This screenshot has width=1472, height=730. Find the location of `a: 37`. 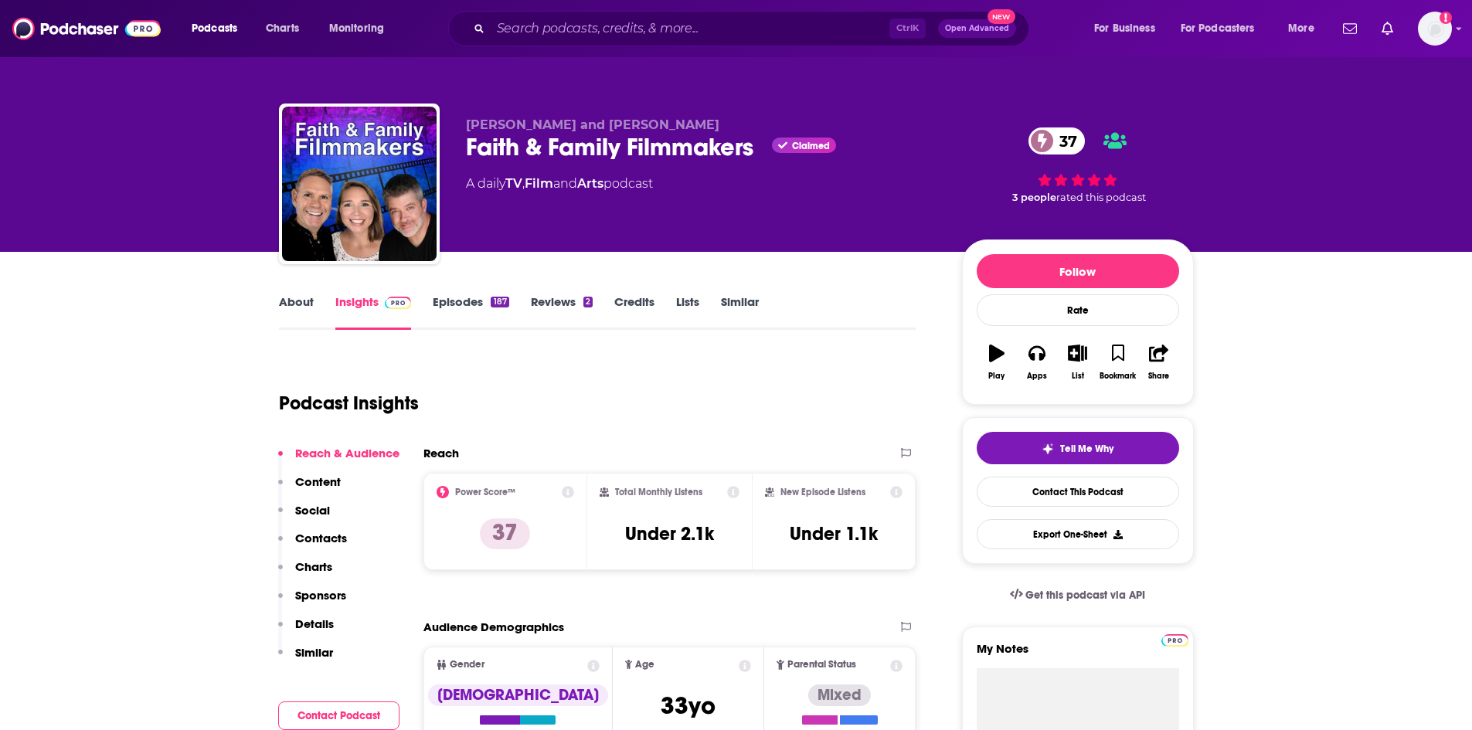

a: 37 is located at coordinates (1056, 141).